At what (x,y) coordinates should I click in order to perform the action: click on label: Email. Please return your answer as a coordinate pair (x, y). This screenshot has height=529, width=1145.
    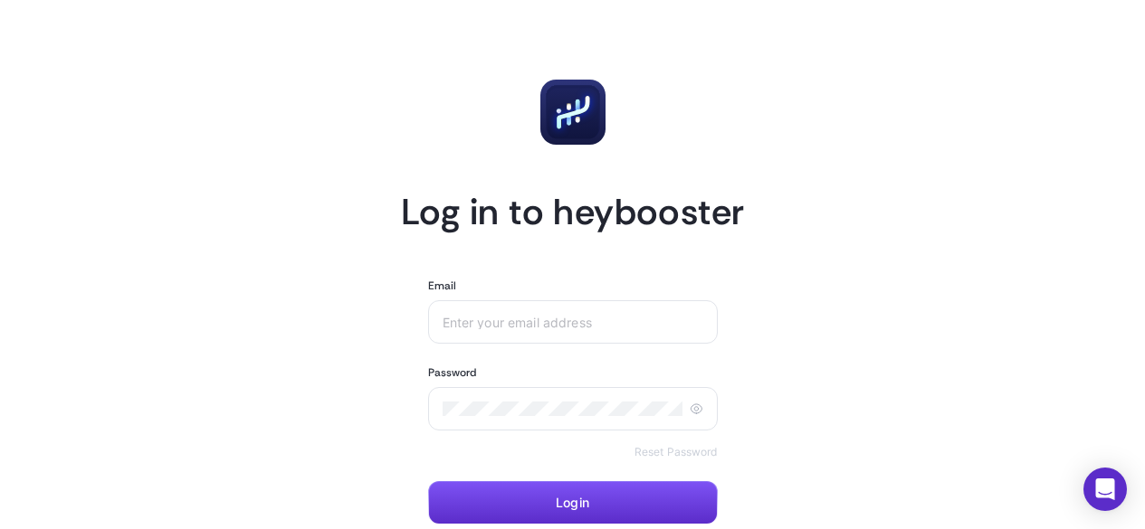
    Looking at the image, I should click on (442, 286).